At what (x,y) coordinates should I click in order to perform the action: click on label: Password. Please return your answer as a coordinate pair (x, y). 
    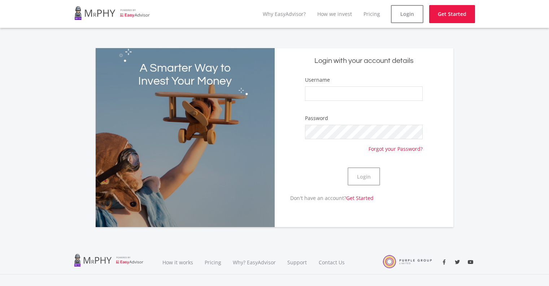
    Looking at the image, I should click on (317, 118).